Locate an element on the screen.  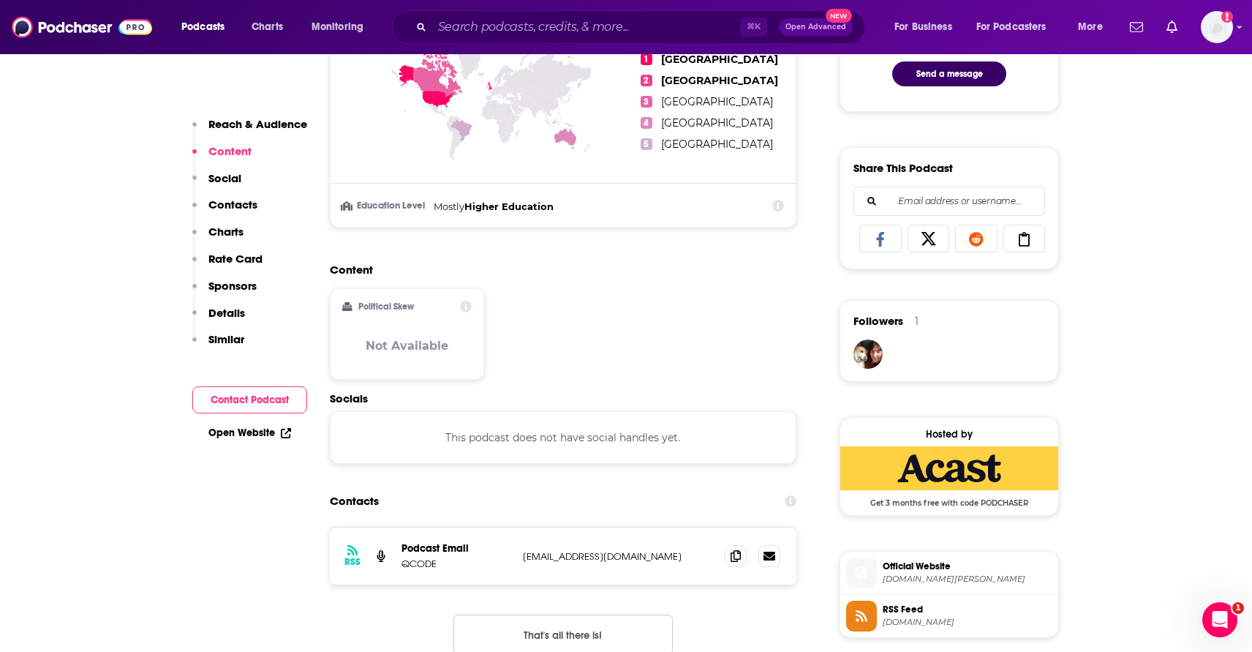
span: Get 3 months free with code PODCHASER is located at coordinates (949, 499).